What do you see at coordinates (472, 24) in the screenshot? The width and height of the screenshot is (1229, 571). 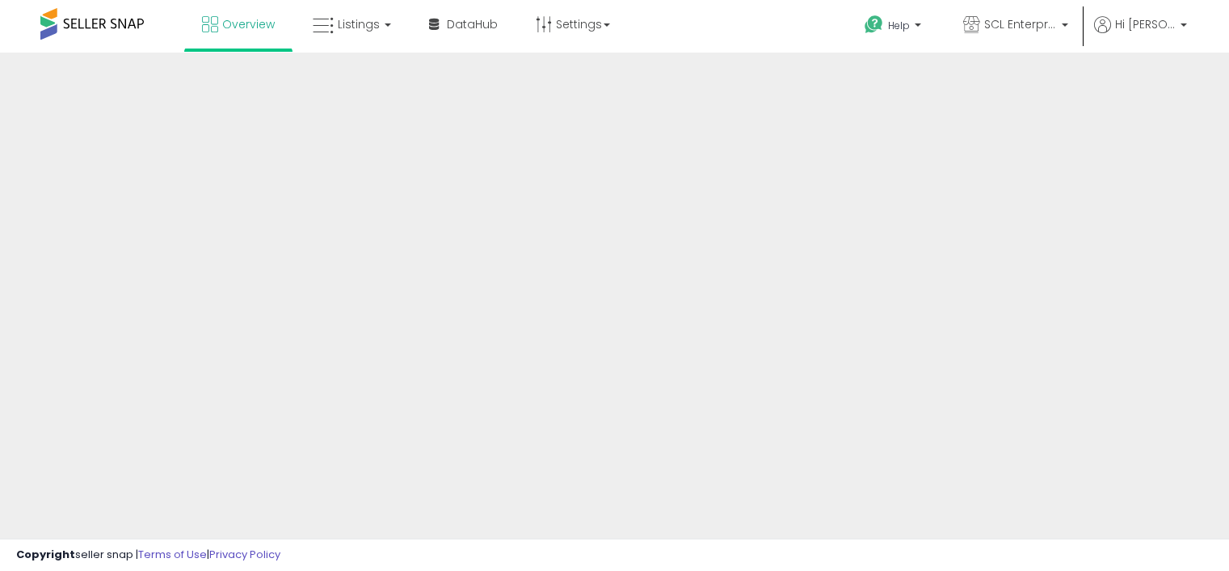 I see `span: DataHub` at bounding box center [472, 24].